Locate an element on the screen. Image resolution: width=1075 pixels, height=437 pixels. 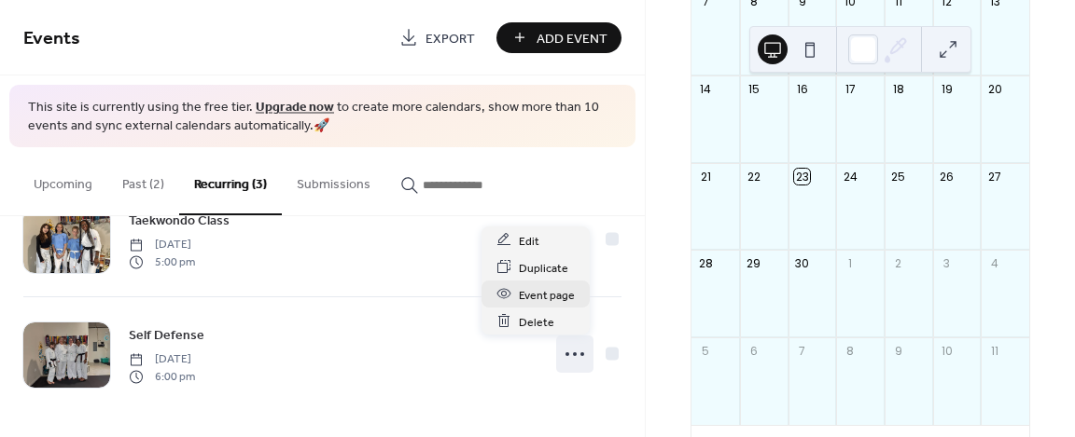
div: 28 is located at coordinates (705, 264).